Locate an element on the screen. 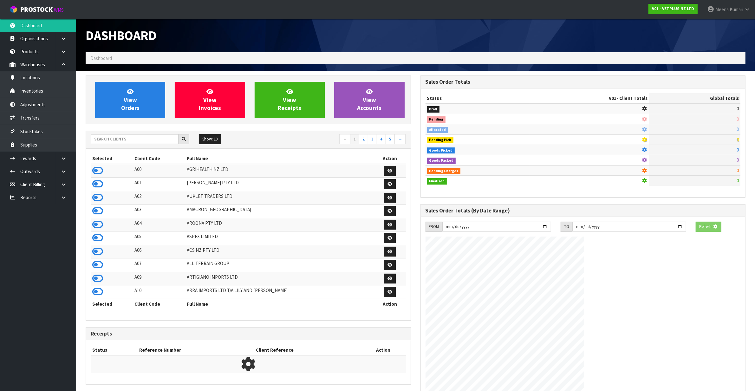 This screenshot has width=755, height=391. td: A00 is located at coordinates (159, 171).